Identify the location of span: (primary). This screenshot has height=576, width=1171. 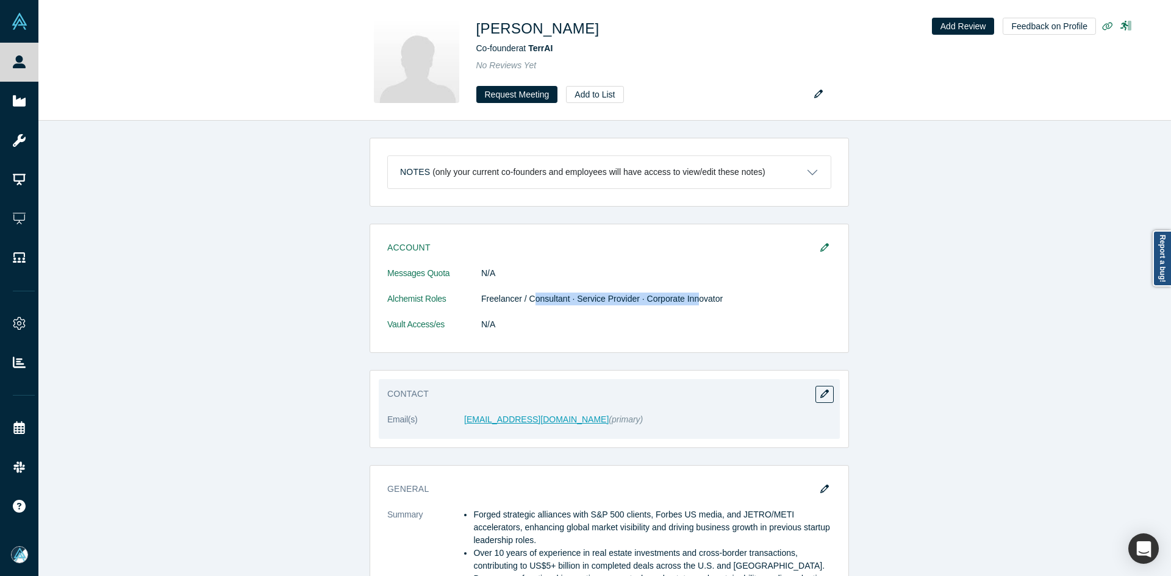
(626, 420).